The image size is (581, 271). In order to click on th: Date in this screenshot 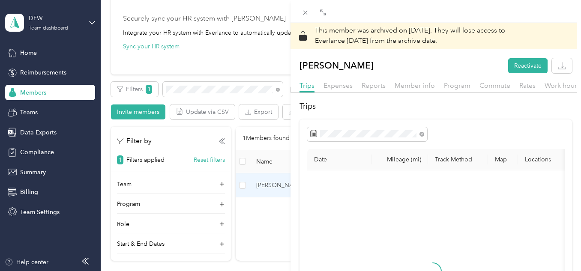, I will do `click(339, 160)`.